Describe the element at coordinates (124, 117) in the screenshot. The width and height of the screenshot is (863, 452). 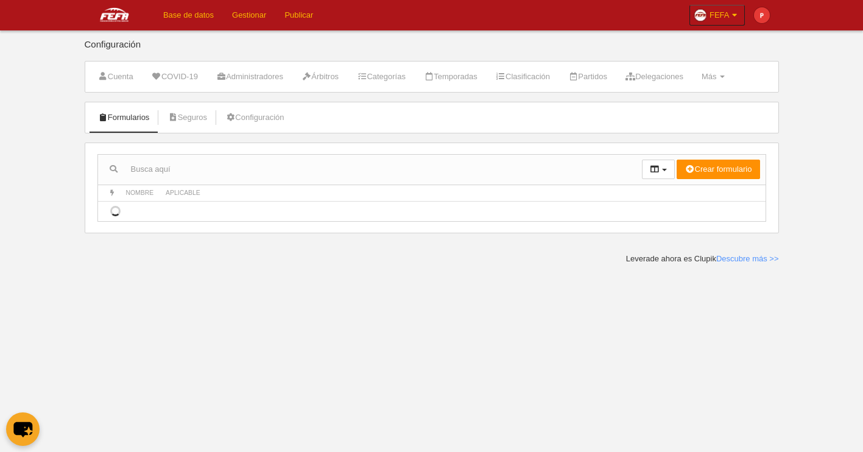
I see `a: Formularios` at that location.